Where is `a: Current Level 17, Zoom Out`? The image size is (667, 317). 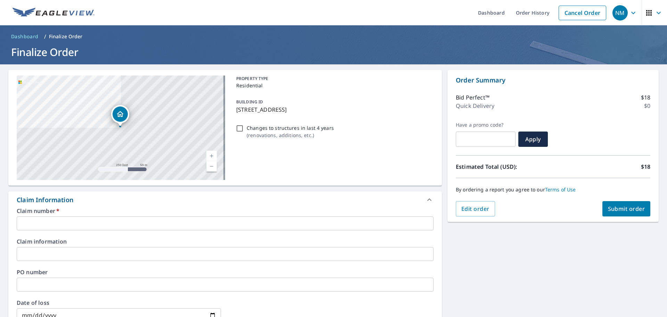 a: Current Level 17, Zoom Out is located at coordinates (212, 166).